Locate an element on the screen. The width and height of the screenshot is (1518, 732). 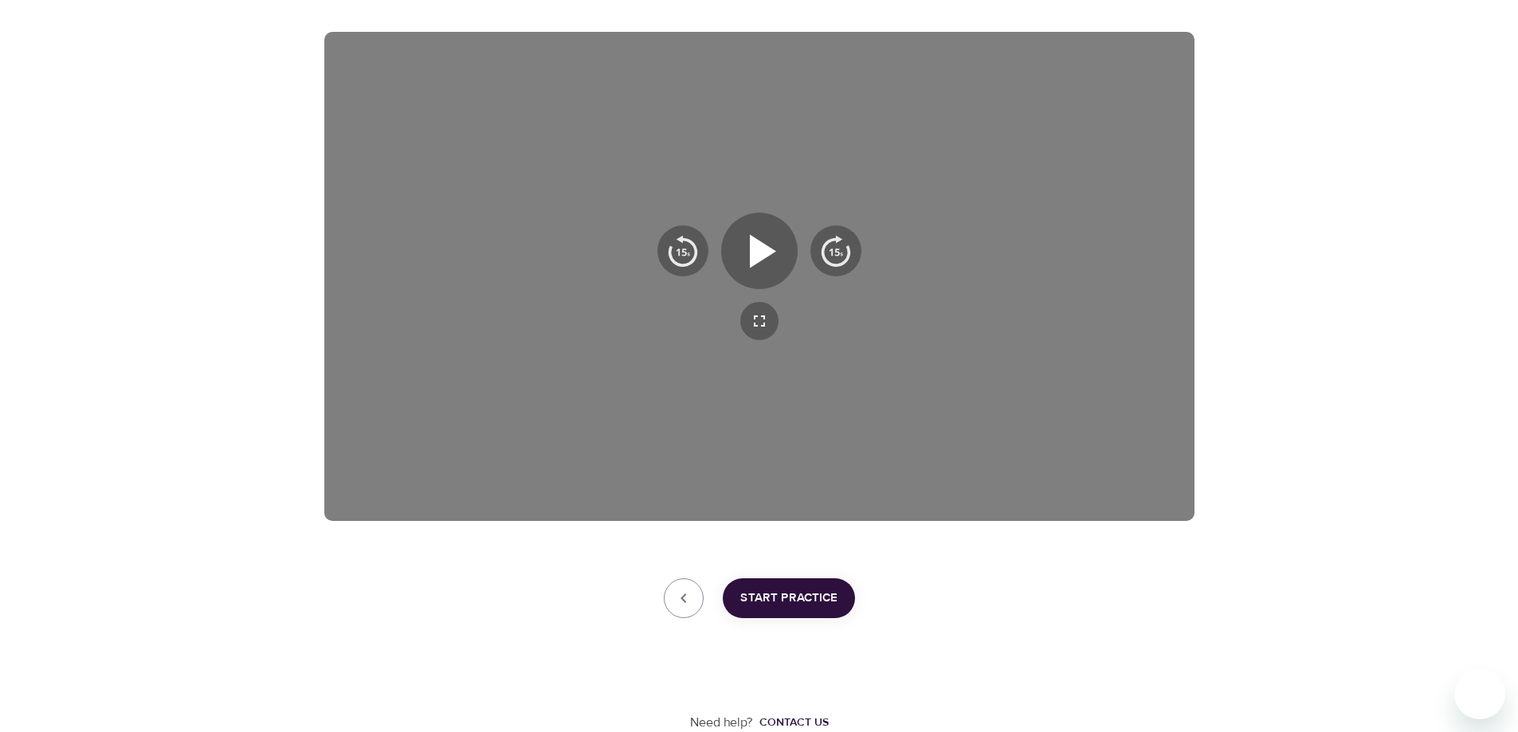
a: Contact us is located at coordinates (791, 723).